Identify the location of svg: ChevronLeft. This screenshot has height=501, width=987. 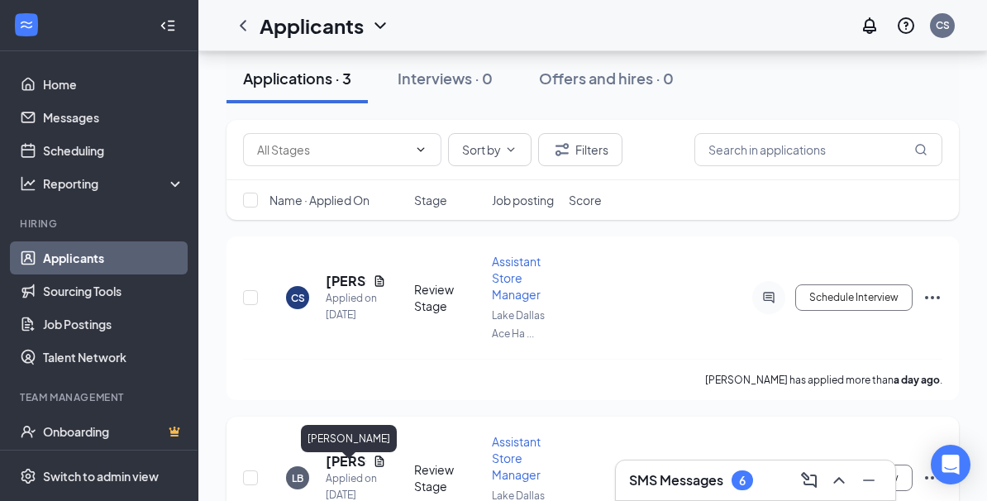
(243, 26).